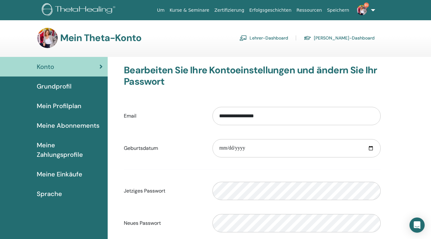  Describe the element at coordinates (189, 10) in the screenshot. I see `a: Kurse & Seminare` at that location.